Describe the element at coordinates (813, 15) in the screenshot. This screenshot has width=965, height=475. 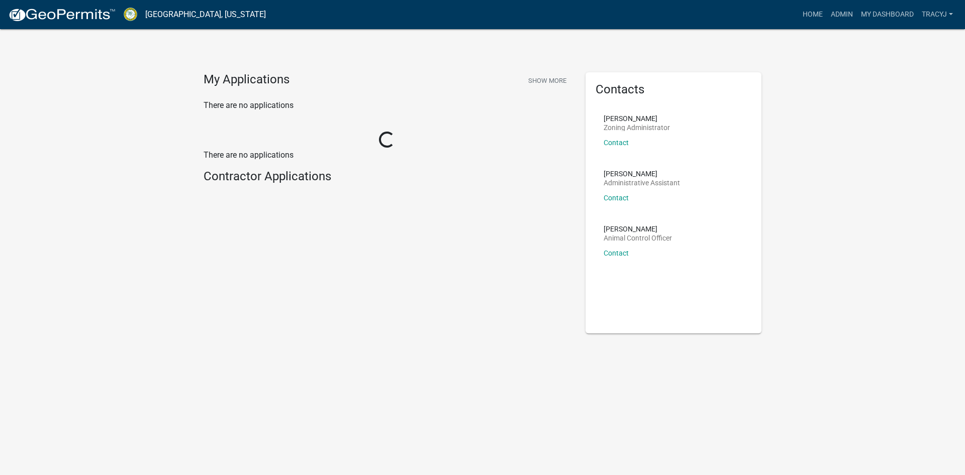
I see `a: Home` at that location.